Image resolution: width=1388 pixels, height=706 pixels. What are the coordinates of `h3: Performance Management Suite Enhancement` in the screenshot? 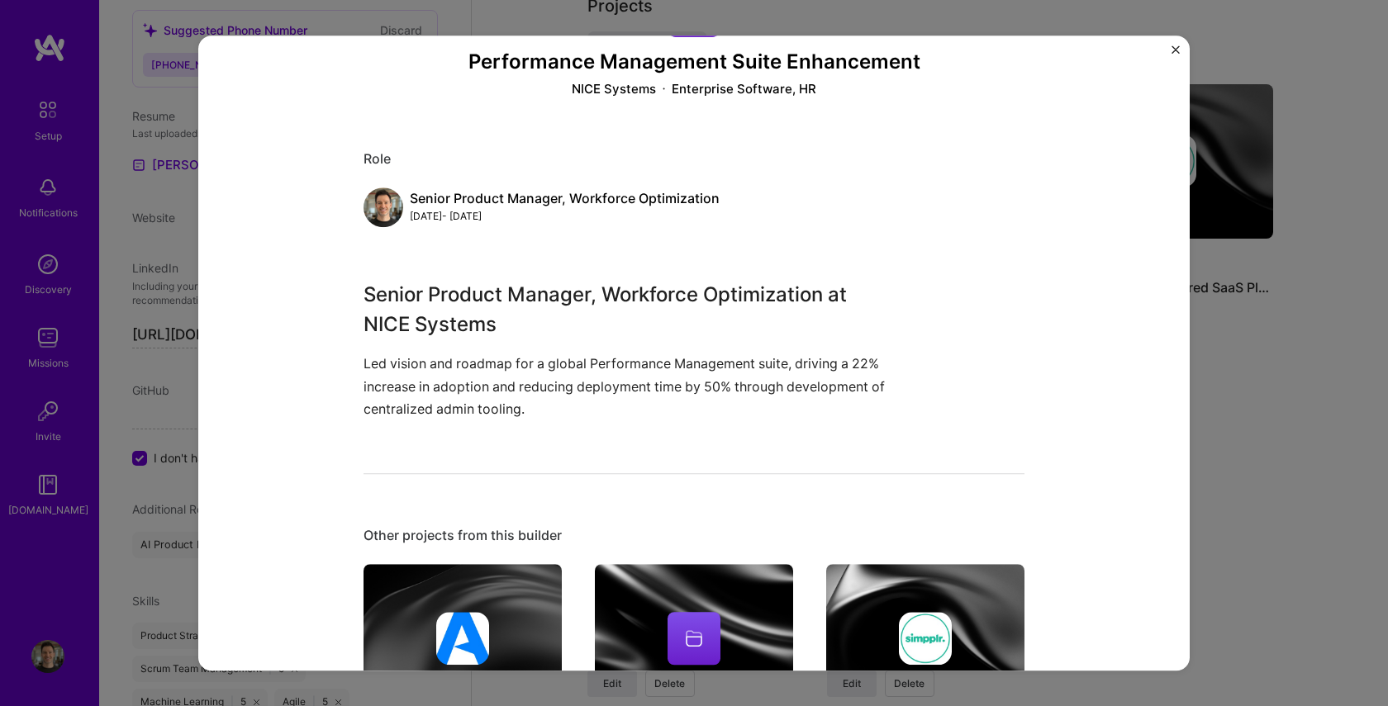 It's located at (694, 62).